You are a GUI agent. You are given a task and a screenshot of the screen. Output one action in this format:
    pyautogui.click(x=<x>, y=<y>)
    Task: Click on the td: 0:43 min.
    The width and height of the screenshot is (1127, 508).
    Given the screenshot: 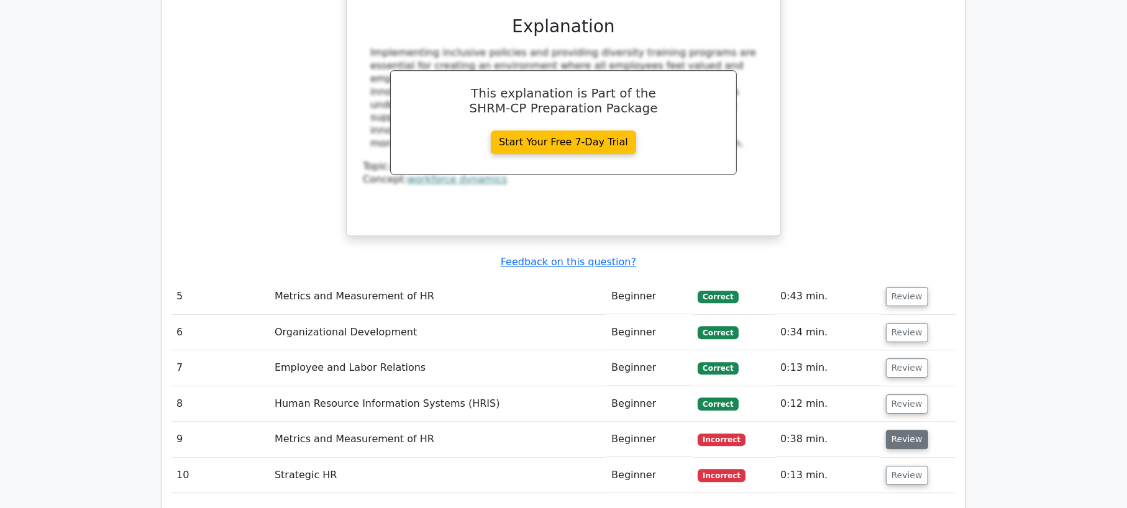 What is the action you would take?
    pyautogui.click(x=828, y=296)
    